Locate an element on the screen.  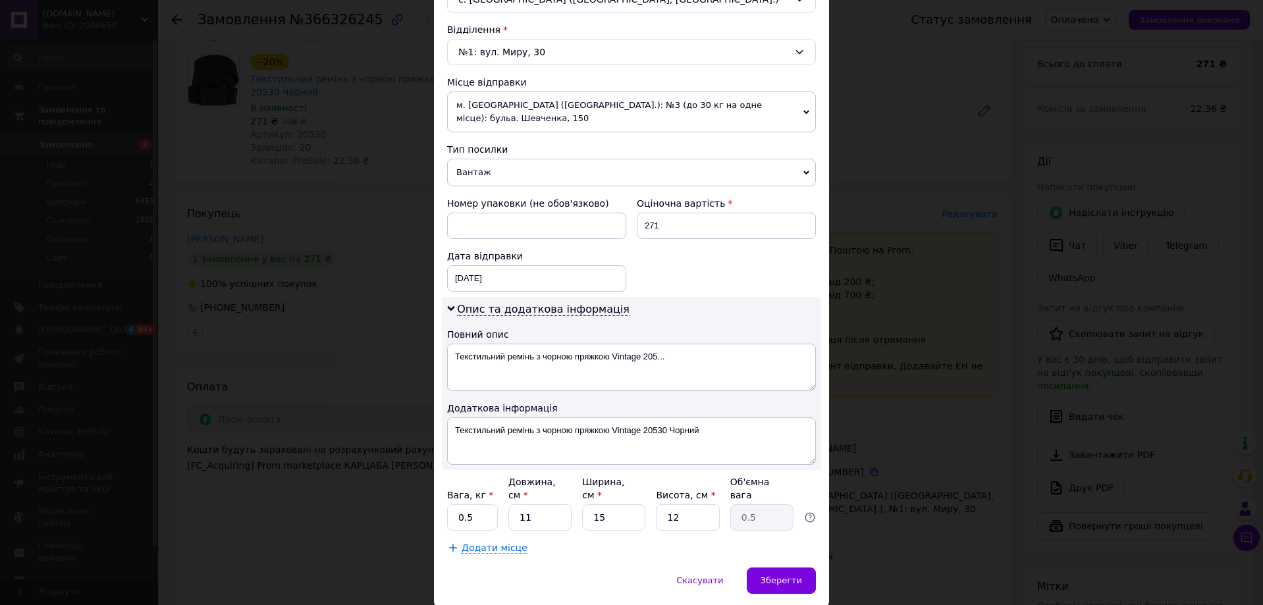
textarea: Текстильний ремінь з чорною пряжкою Vintage 205... is located at coordinates (631, 367).